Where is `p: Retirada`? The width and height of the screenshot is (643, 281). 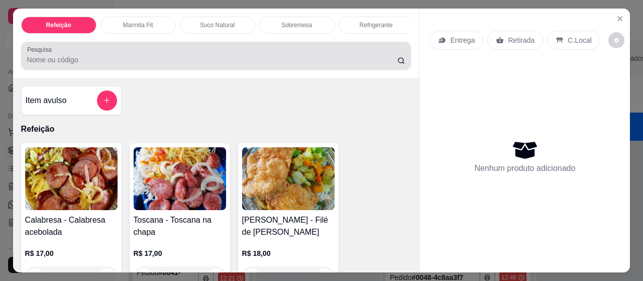
p: Retirada is located at coordinates (521, 40).